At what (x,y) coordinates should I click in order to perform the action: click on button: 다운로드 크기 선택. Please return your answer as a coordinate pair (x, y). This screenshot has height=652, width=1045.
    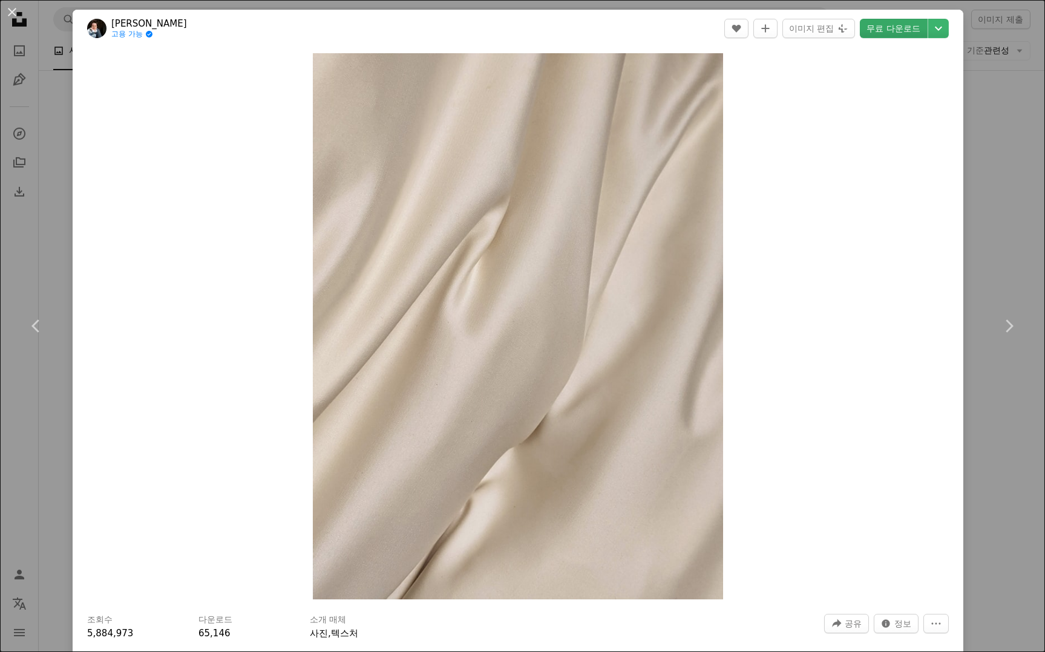
    Looking at the image, I should click on (939, 28).